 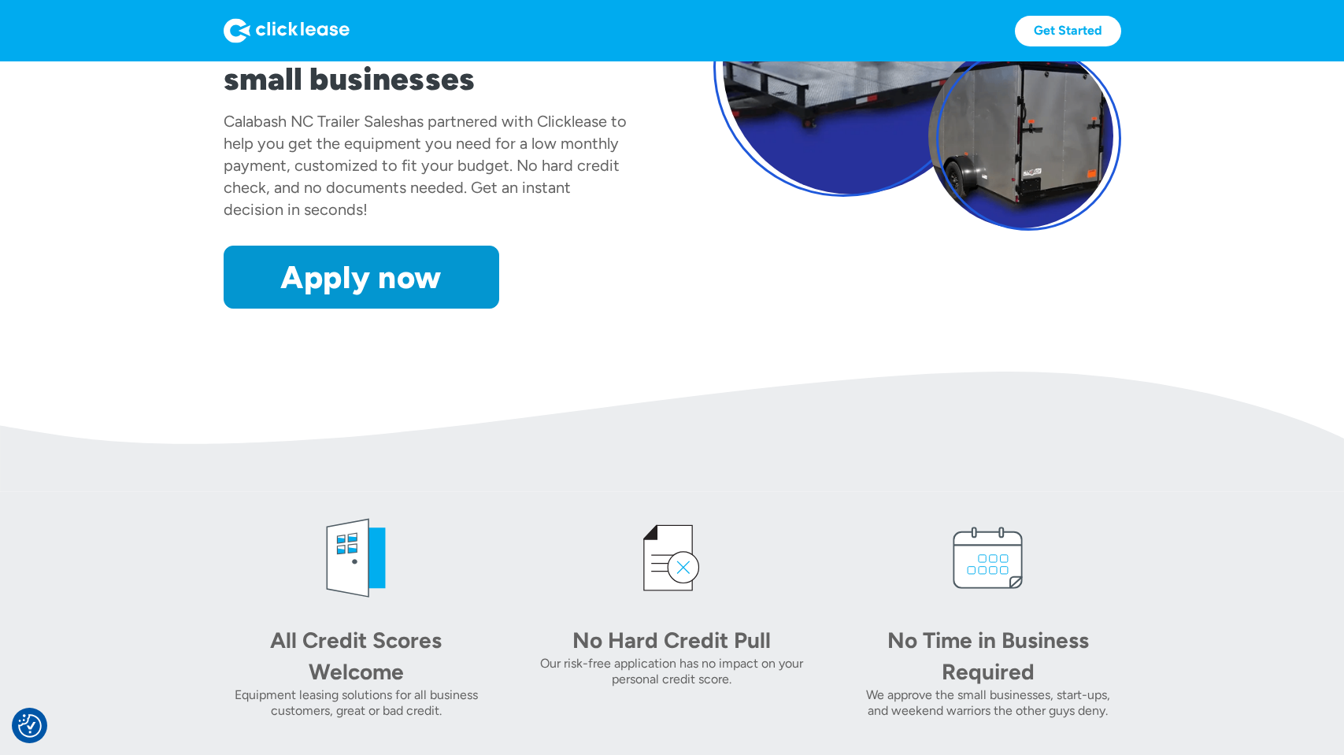 I want to click on a: Get Started, so click(x=1068, y=31).